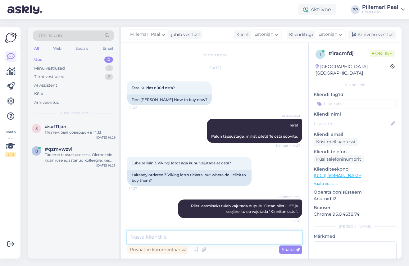  I want to click on p: Chrome 95.0.4638.74, so click(355, 214).